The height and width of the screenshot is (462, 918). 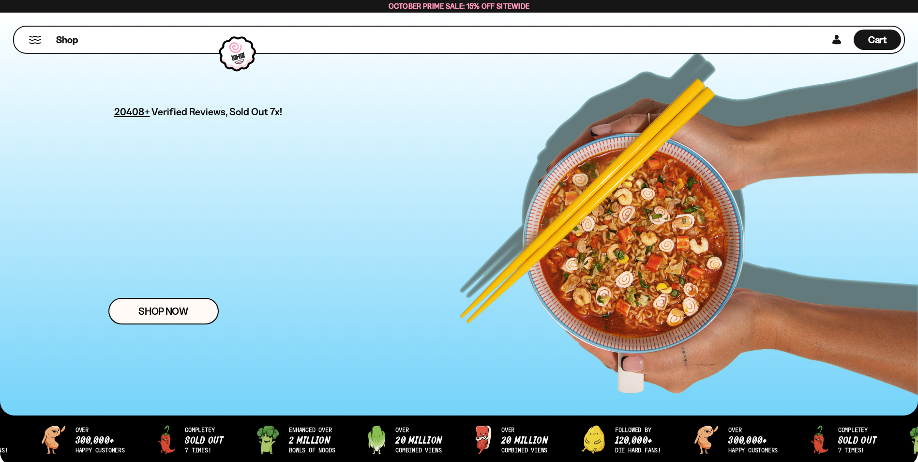 I want to click on button: Mobile Menu Trigger, so click(x=35, y=40).